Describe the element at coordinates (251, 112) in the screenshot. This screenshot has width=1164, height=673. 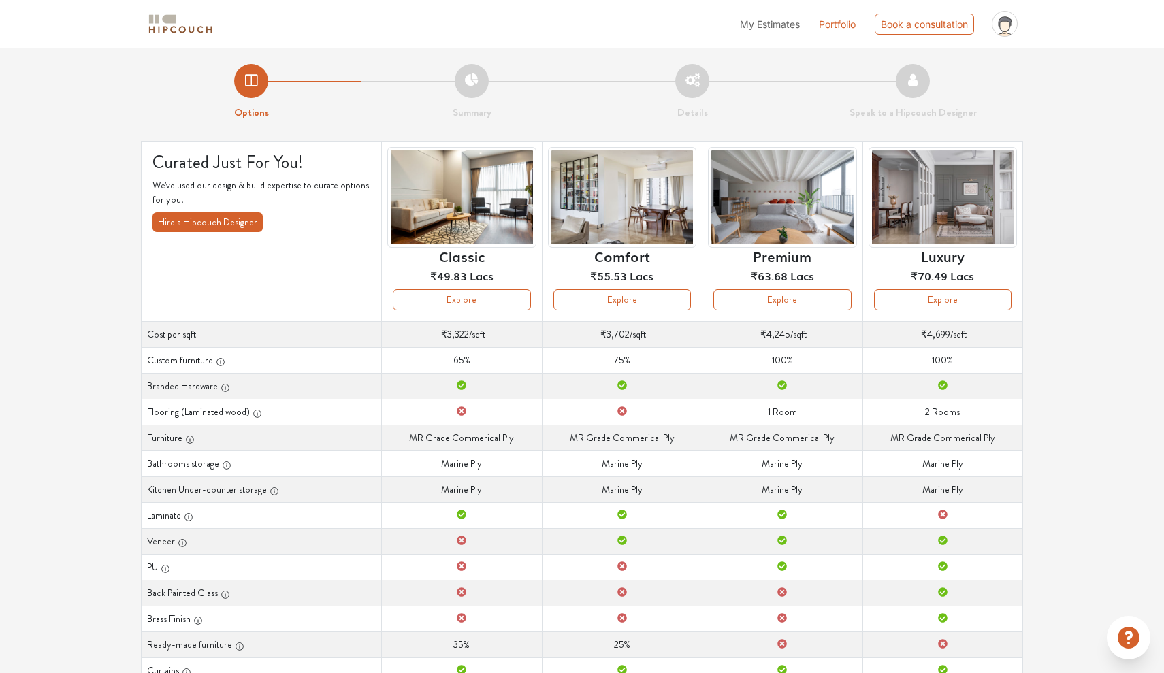
I see `strong: Options` at that location.